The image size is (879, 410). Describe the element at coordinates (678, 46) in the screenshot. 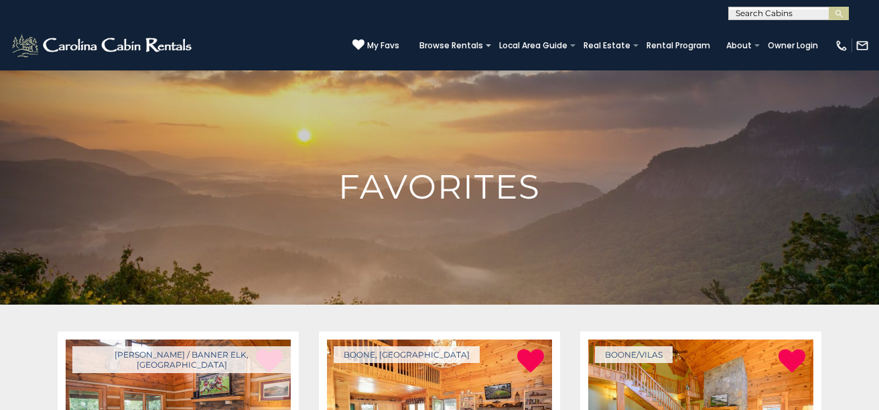

I see `a: Rental Program` at that location.